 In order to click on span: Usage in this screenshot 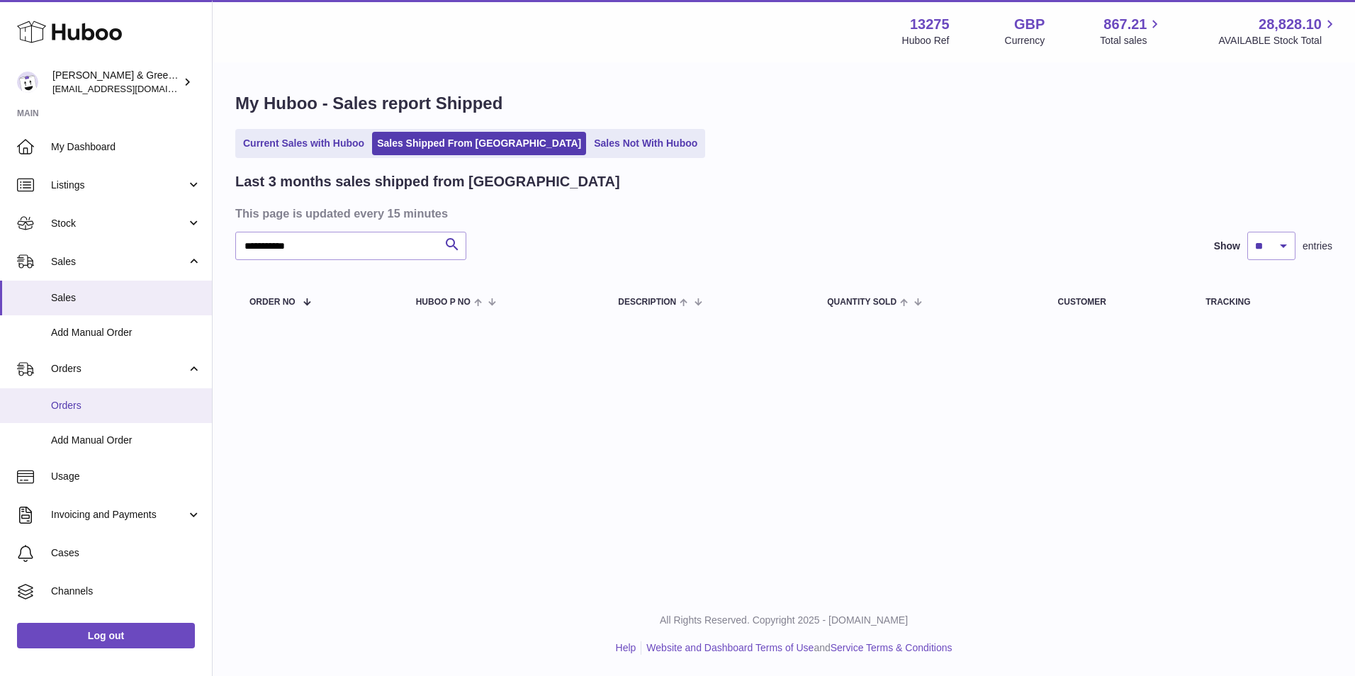, I will do `click(126, 476)`.